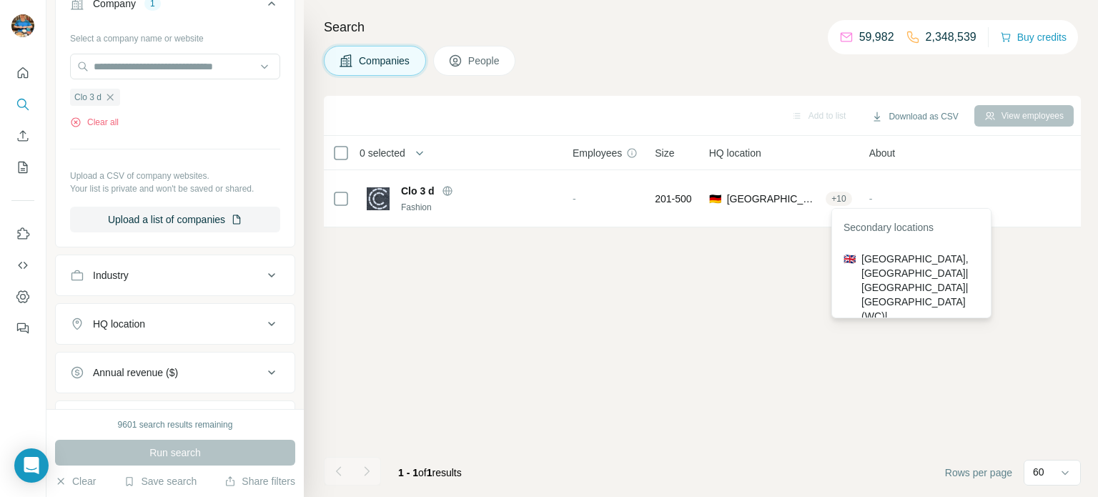 This screenshot has height=497, width=1098. What do you see at coordinates (31, 465) in the screenshot?
I see `div: Open Intercom Messenger` at bounding box center [31, 465].